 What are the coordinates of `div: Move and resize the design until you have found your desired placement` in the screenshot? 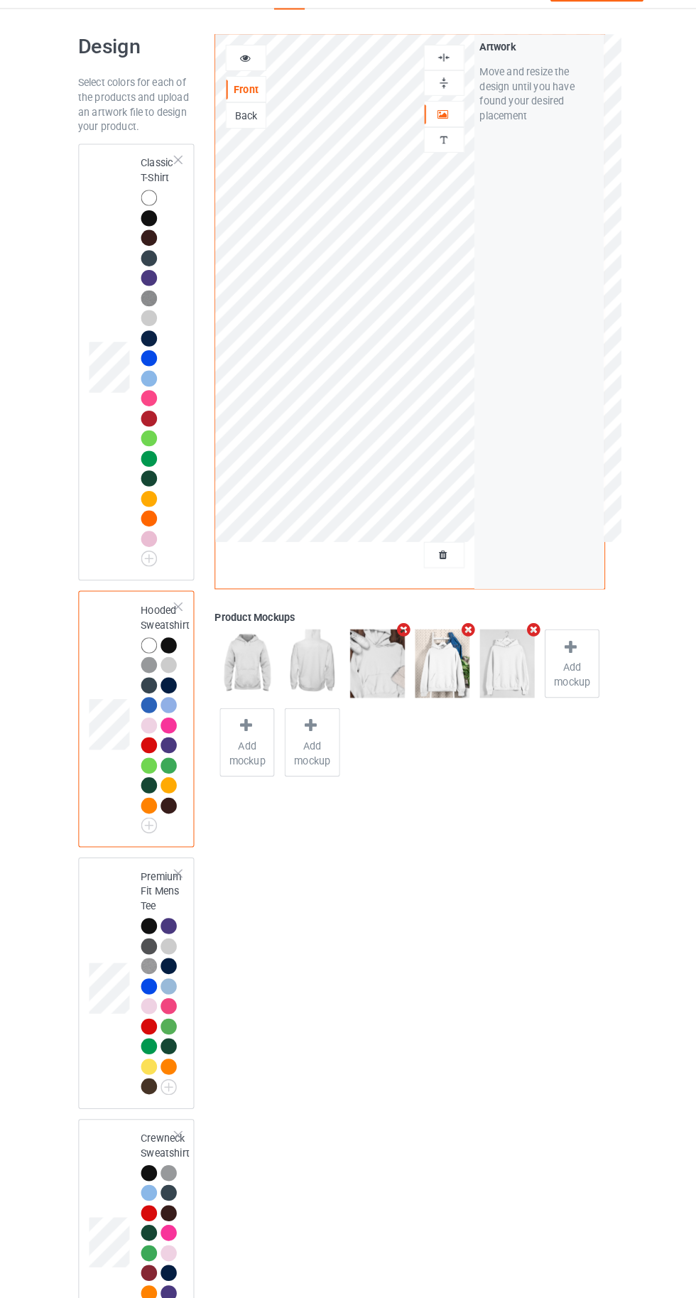 It's located at (541, 124).